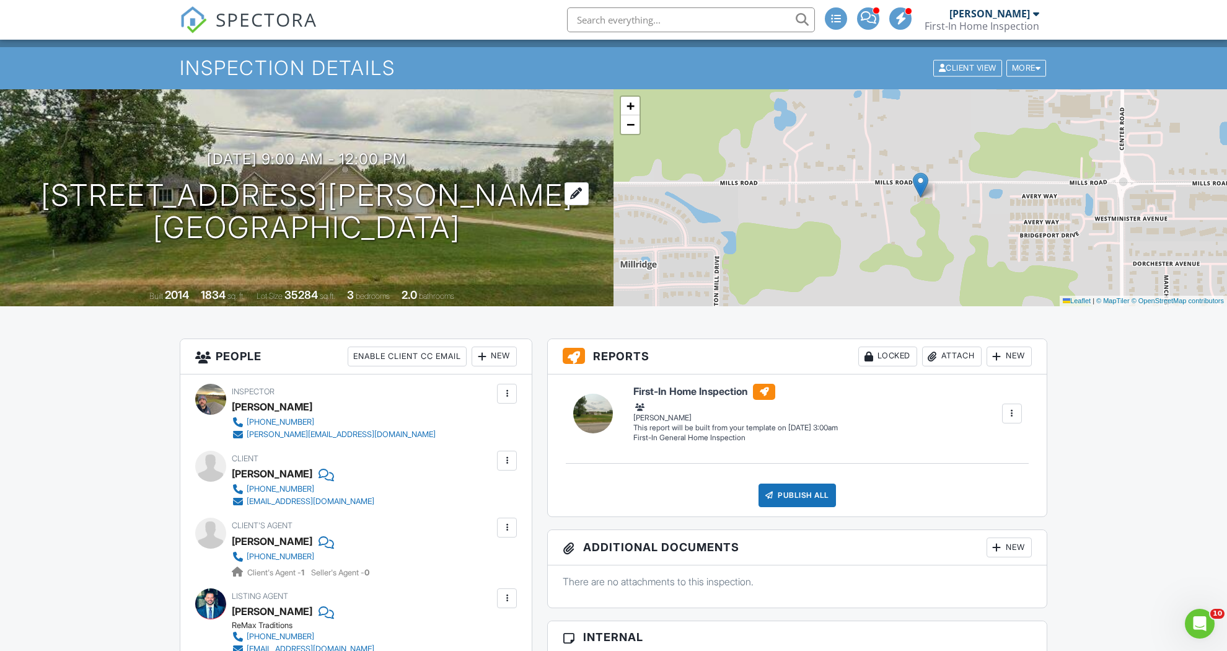 Image resolution: width=1227 pixels, height=651 pixels. What do you see at coordinates (270, 296) in the screenshot?
I see `span: Lot Size` at bounding box center [270, 296].